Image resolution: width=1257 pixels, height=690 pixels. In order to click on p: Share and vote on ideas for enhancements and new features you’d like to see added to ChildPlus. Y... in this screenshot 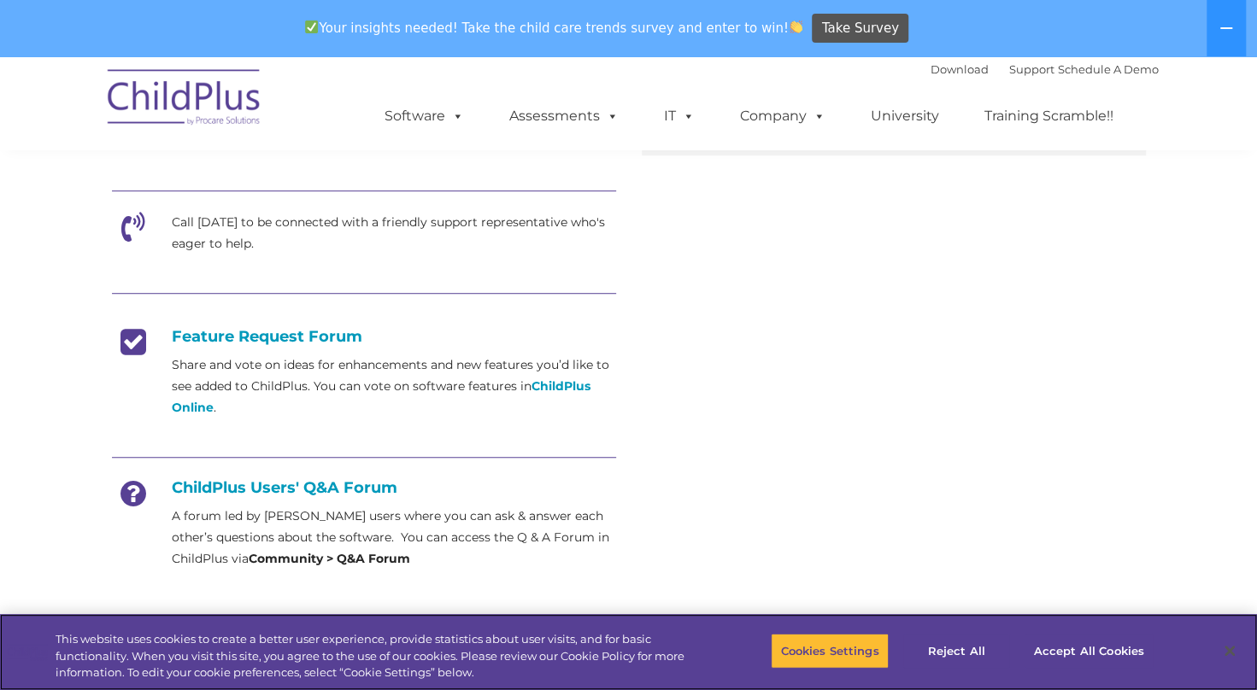, I will do `click(394, 386)`.